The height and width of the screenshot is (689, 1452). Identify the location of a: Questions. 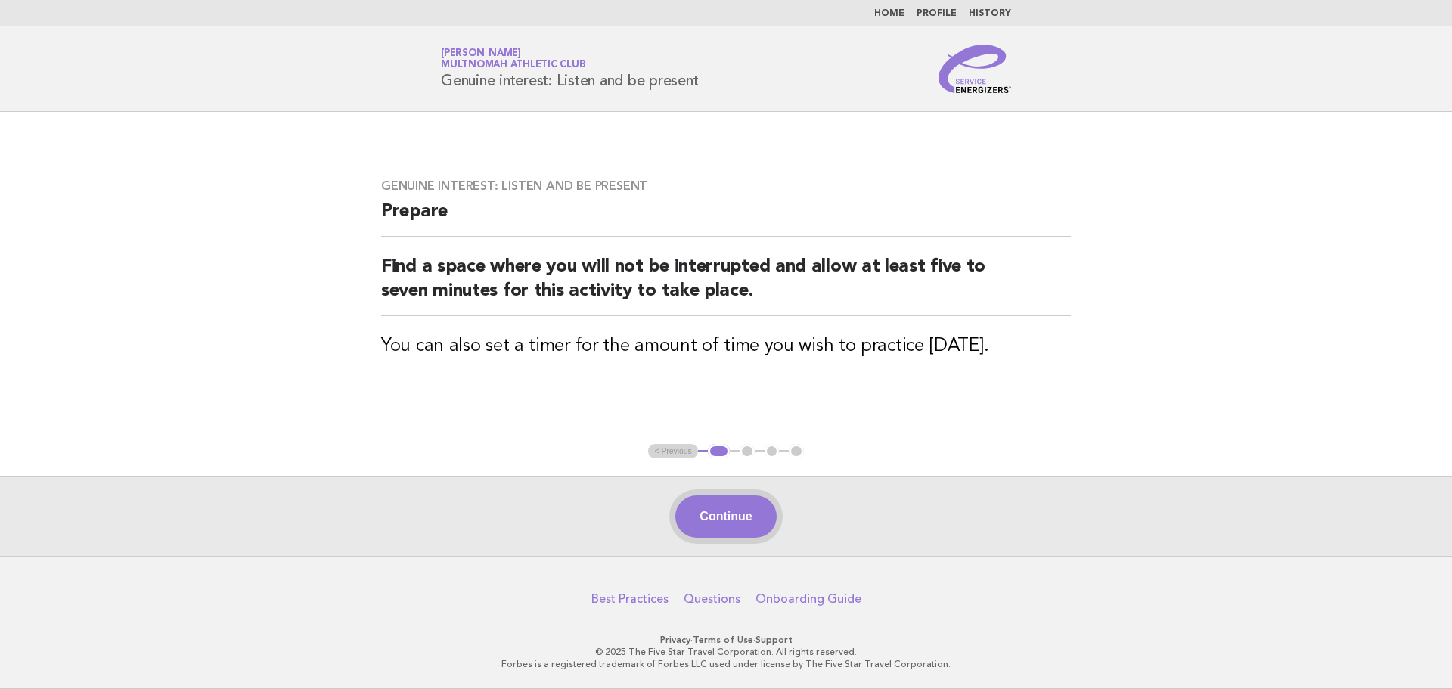
(712, 599).